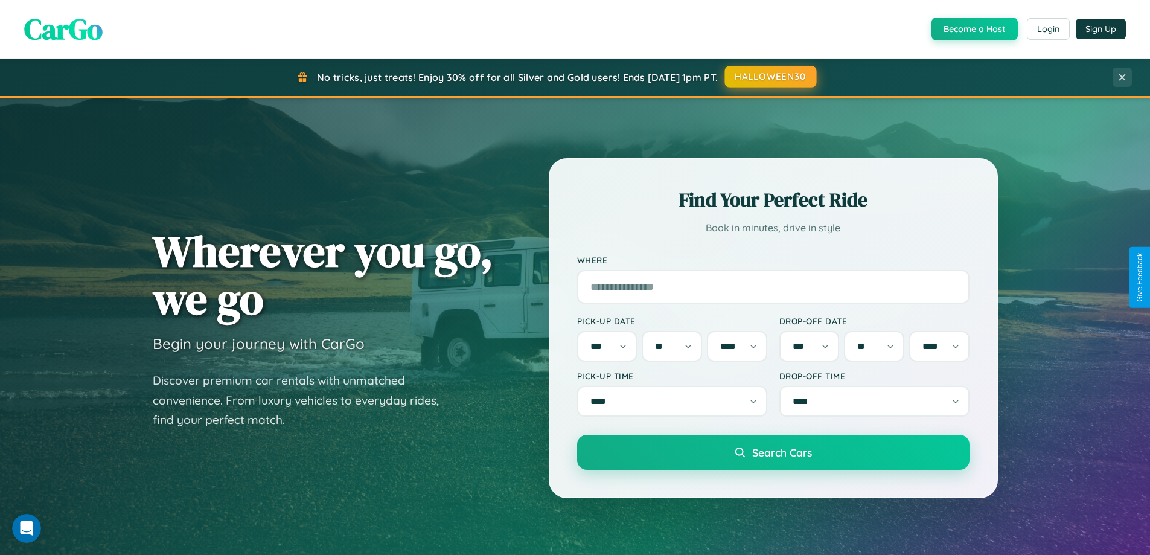 The width and height of the screenshot is (1150, 555). I want to click on p: Book in minutes, drive in style, so click(773, 228).